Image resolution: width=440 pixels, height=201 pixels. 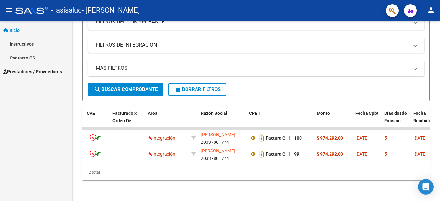 What do you see at coordinates (334, 121) in the screenshot?
I see `datatable-header-cell: Monto` at bounding box center [334, 121].